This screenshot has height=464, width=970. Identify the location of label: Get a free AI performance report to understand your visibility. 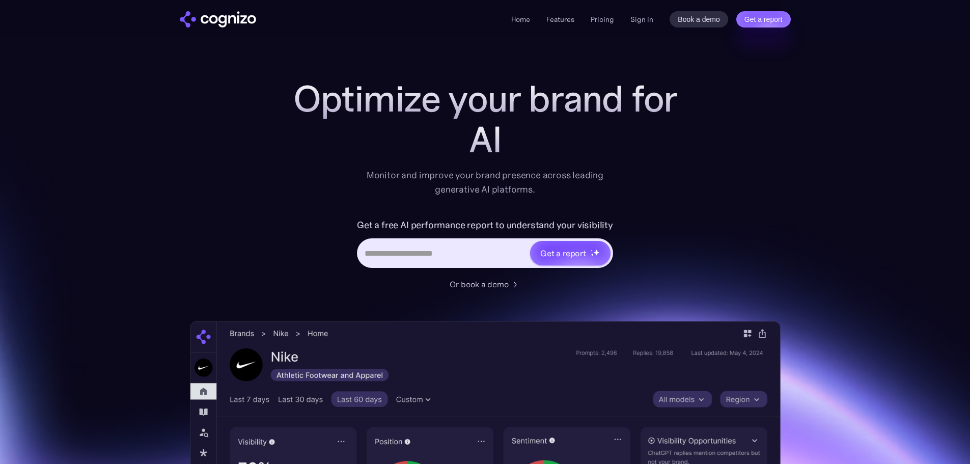
(485, 225).